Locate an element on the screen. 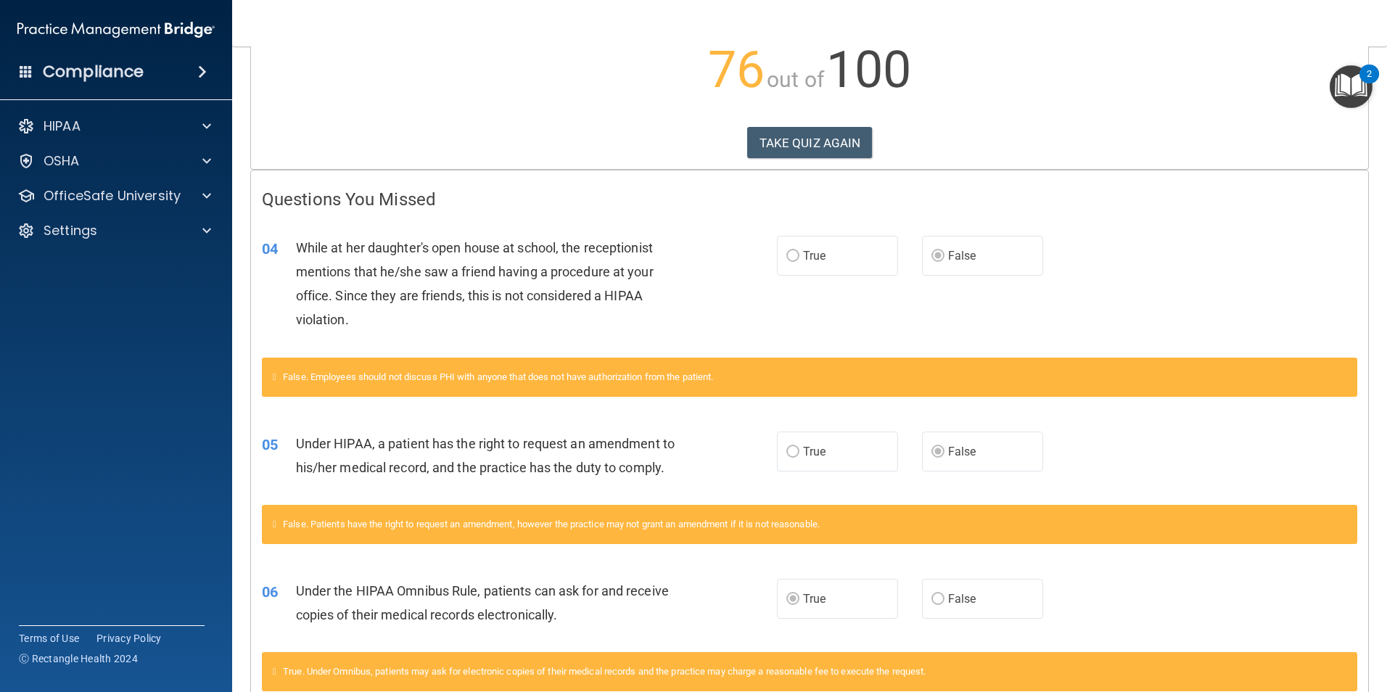  h4: Compliance is located at coordinates (93, 72).